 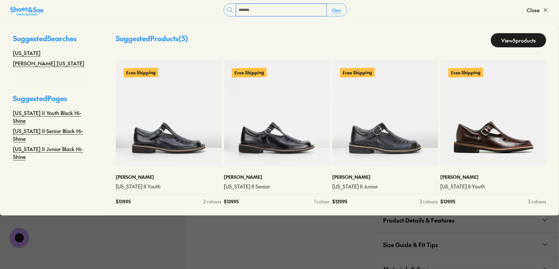 What do you see at coordinates (27, 10) in the screenshot?
I see `a: Shoes &amp; Sox` at bounding box center [27, 10].